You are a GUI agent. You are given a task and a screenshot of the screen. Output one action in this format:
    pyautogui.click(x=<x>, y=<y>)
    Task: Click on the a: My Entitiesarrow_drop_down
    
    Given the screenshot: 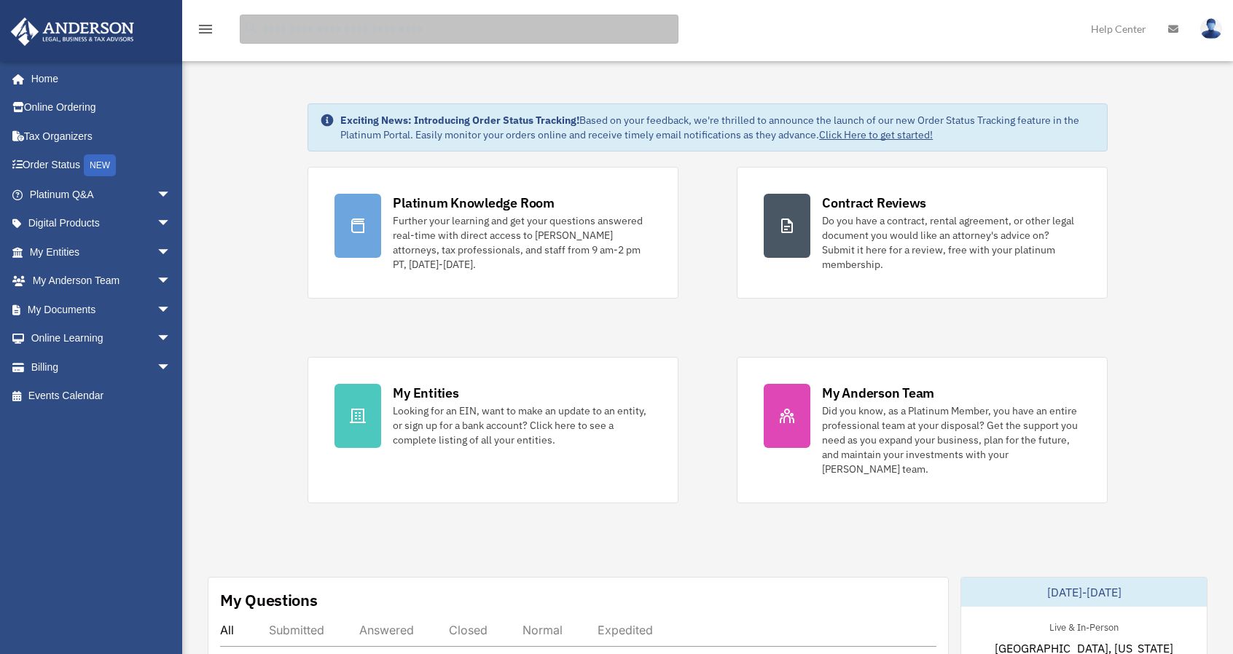 What is the action you would take?
    pyautogui.click(x=101, y=252)
    